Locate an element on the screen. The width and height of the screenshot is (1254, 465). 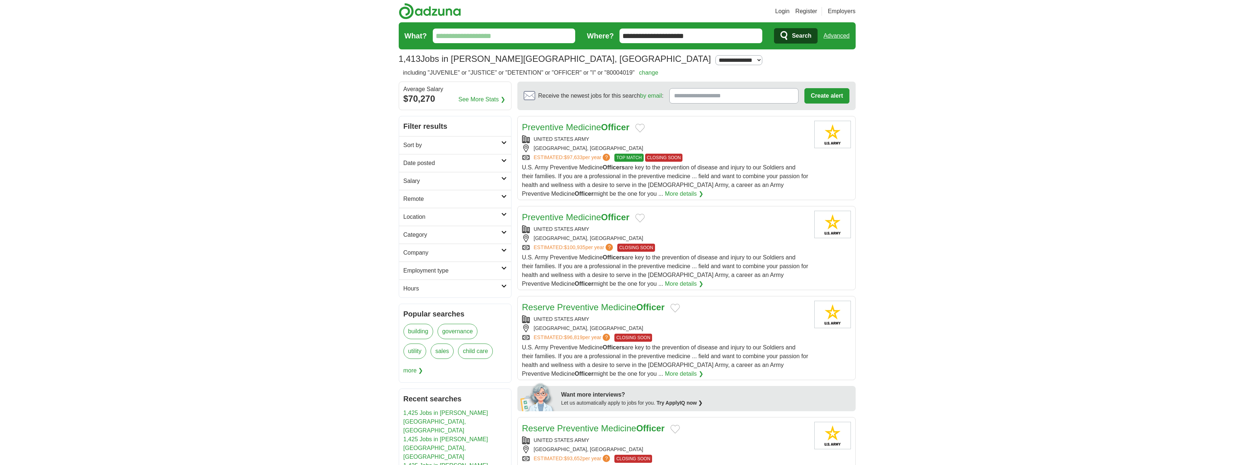
div: Average Salary is located at coordinates (455, 89).